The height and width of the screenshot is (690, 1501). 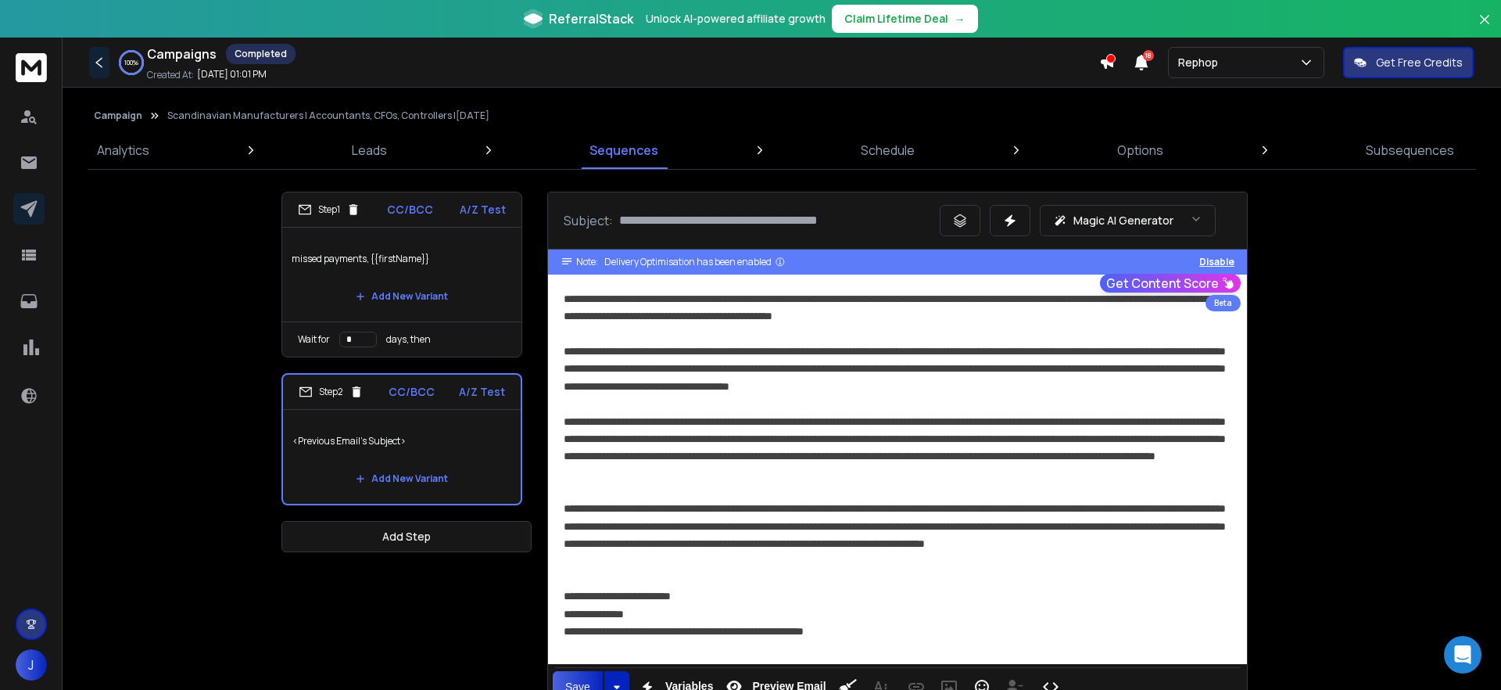 What do you see at coordinates (1140, 150) in the screenshot?
I see `a: Options` at bounding box center [1140, 150].